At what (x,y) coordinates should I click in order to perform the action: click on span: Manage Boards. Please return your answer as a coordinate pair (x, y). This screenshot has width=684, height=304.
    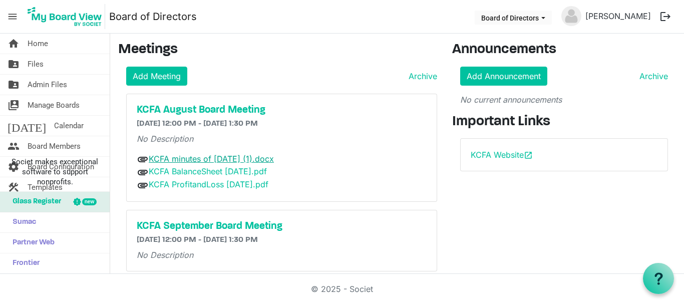
    Looking at the image, I should click on (54, 105).